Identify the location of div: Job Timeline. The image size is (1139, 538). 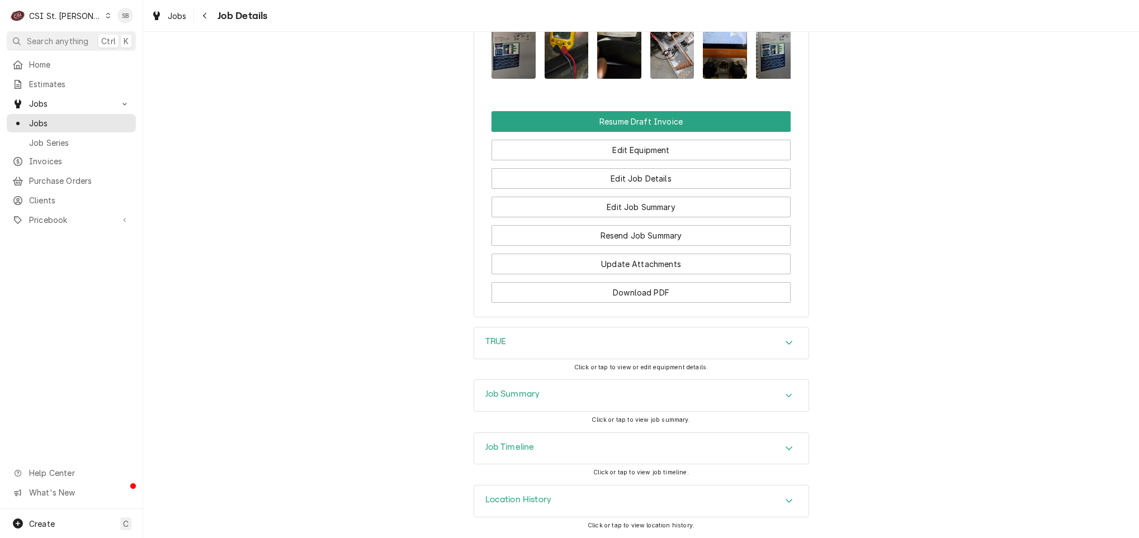
(641, 449).